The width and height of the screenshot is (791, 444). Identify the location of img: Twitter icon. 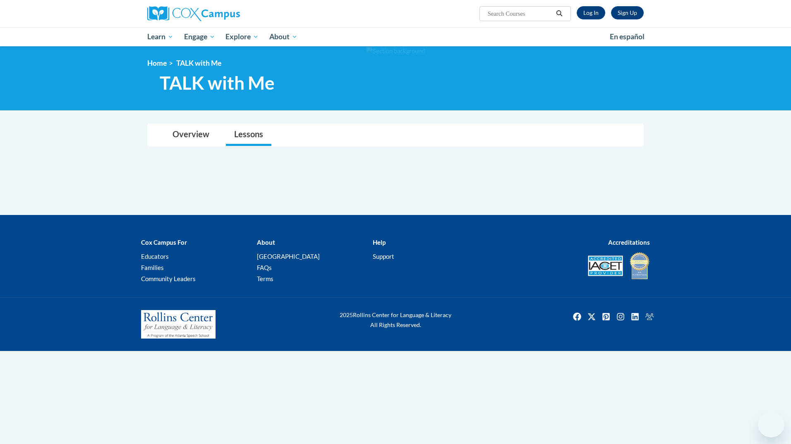
(591, 317).